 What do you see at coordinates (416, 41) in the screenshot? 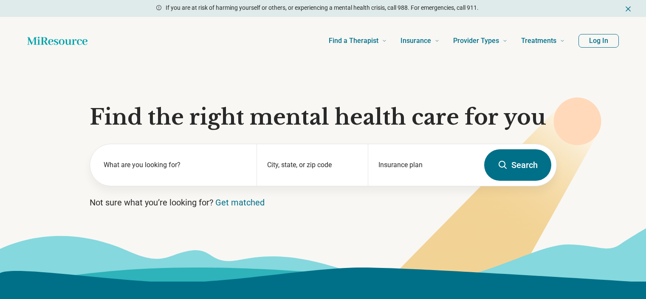
I see `span: Insurance` at bounding box center [416, 41].